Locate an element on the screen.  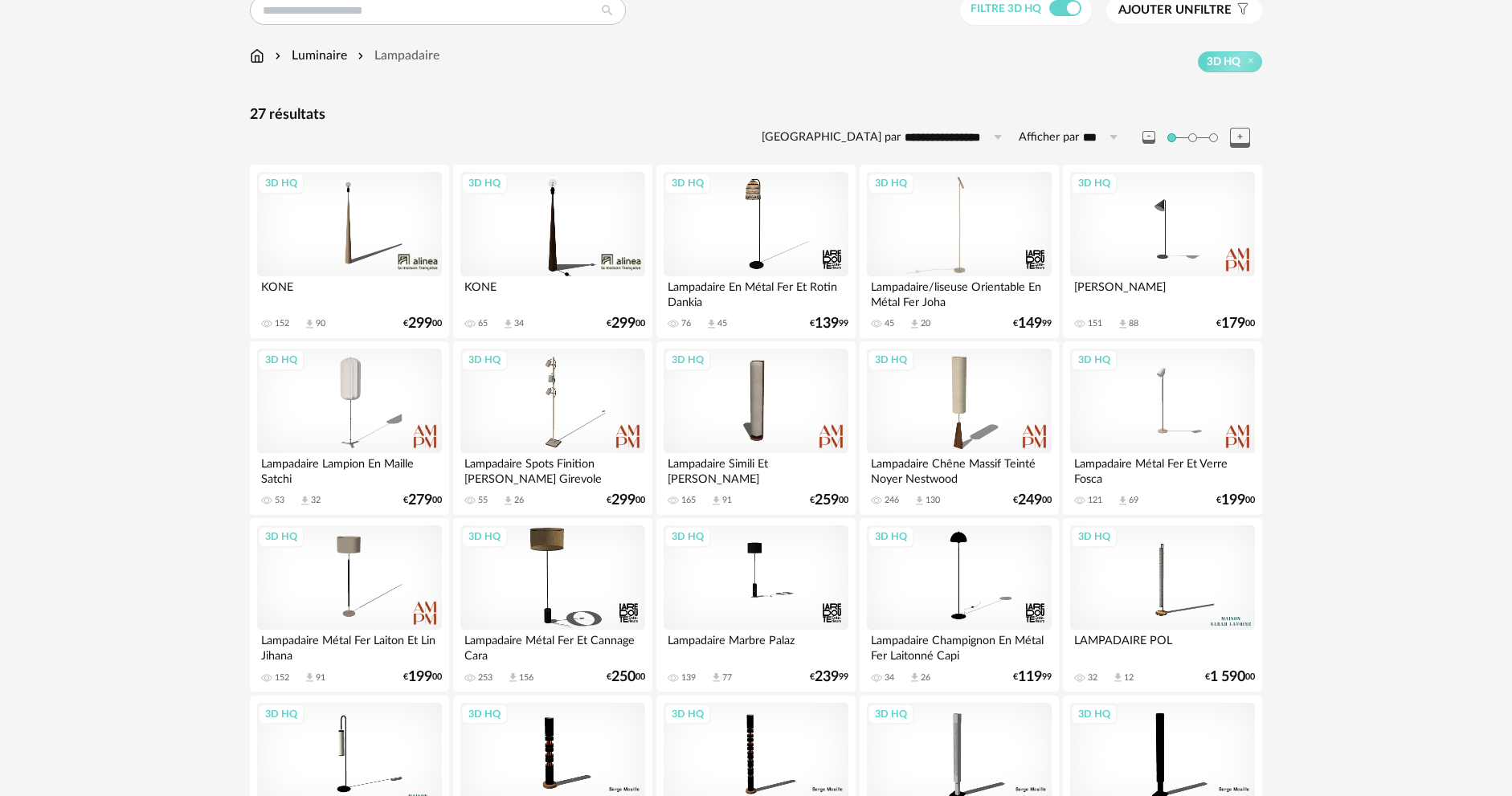
div: KONE is located at coordinates (552, 293).